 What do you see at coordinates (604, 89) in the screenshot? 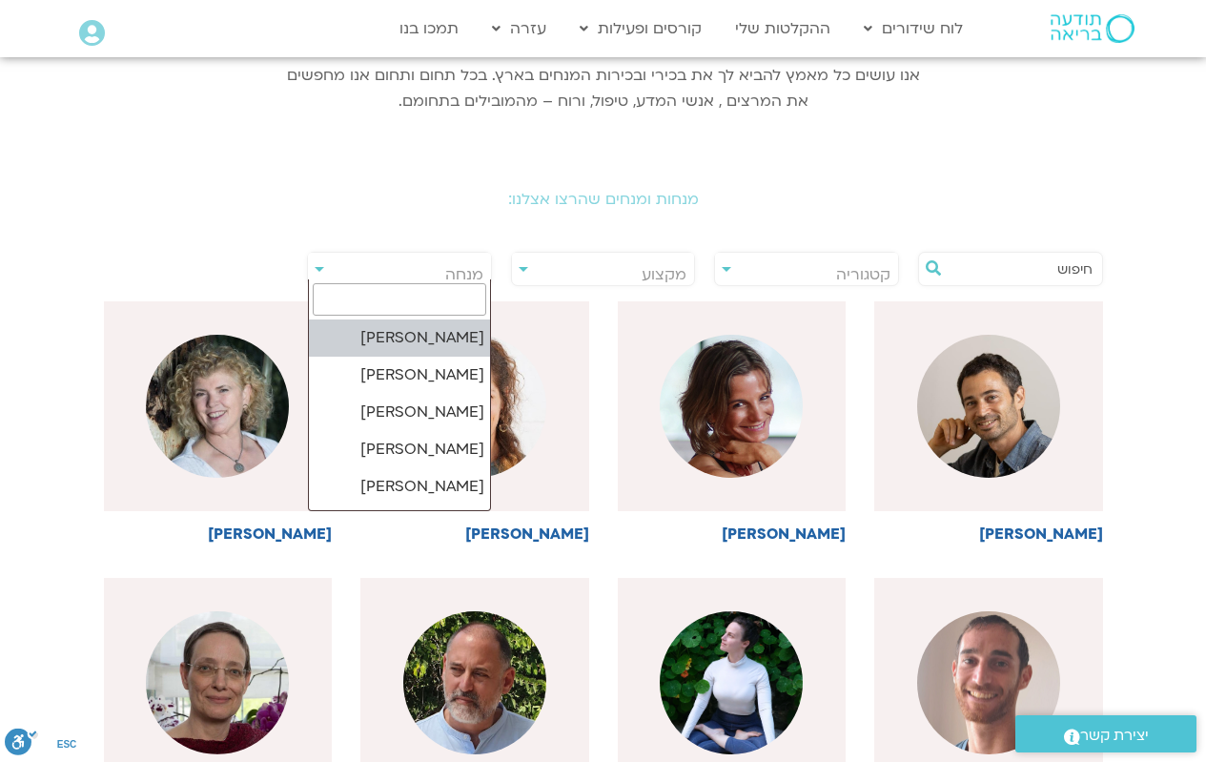
I see `p: אנו עושים כל מאמץ להביא לך את בכירי ובכירות המנחים בארץ. בכל תחום ותחום אנו מחפשים את המרצים , אנ...` at bounding box center [604, 89].